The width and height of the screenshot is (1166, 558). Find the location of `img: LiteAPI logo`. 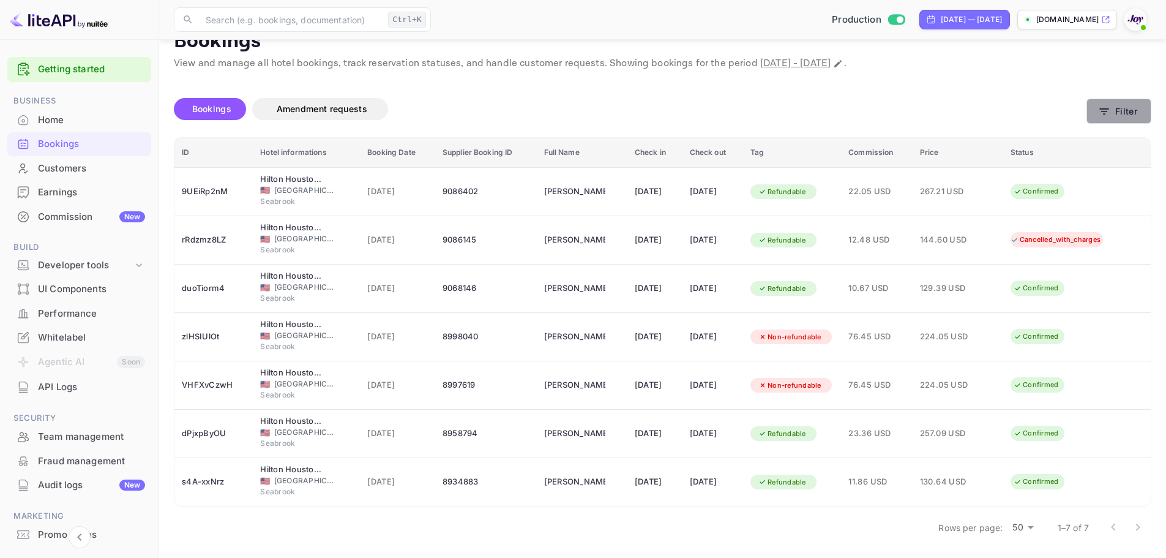

img: LiteAPI logo is located at coordinates (59, 20).